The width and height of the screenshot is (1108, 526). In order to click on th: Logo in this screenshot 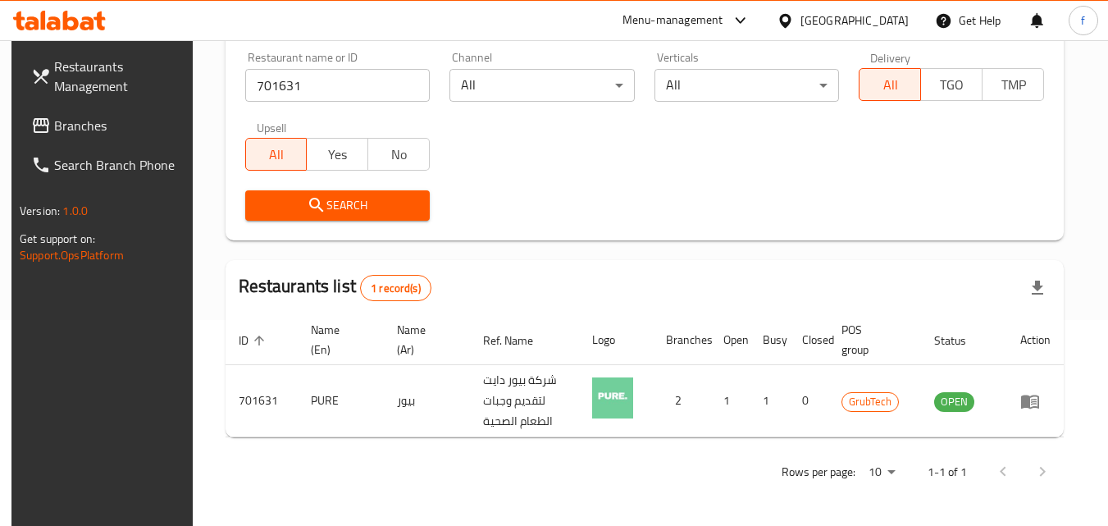, I will do `click(616, 339)`.